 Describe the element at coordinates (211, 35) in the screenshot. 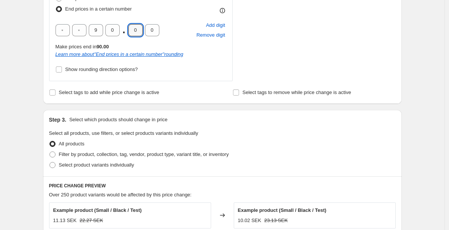

I see `span: Remove digit` at that location.